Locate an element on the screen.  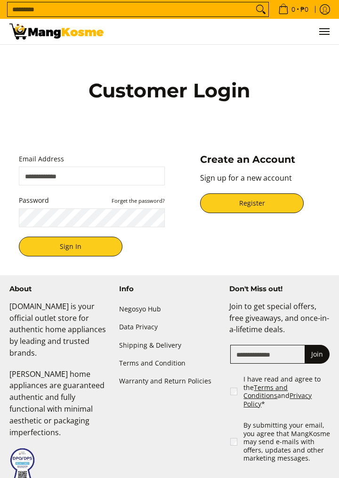
a: Warranty and Return Policies is located at coordinates (169, 381).